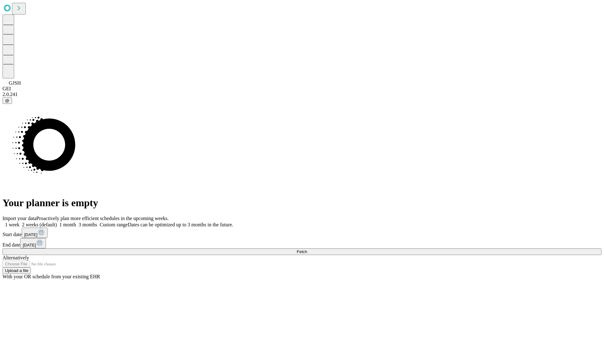 This screenshot has height=340, width=604. I want to click on div: Start date, so click(302, 232).